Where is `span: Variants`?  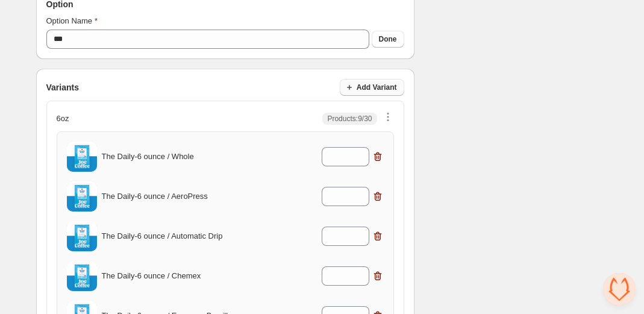
span: Variants is located at coordinates (63, 87).